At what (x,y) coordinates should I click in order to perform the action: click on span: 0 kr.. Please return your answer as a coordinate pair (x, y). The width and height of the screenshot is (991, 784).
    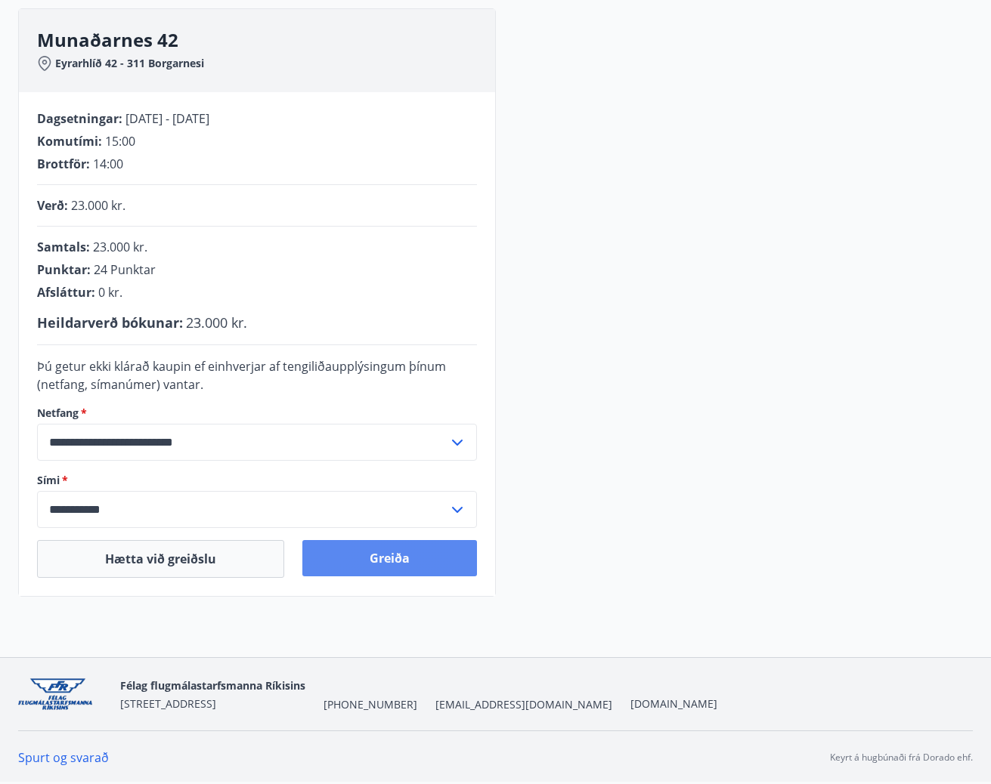
    Looking at the image, I should click on (110, 292).